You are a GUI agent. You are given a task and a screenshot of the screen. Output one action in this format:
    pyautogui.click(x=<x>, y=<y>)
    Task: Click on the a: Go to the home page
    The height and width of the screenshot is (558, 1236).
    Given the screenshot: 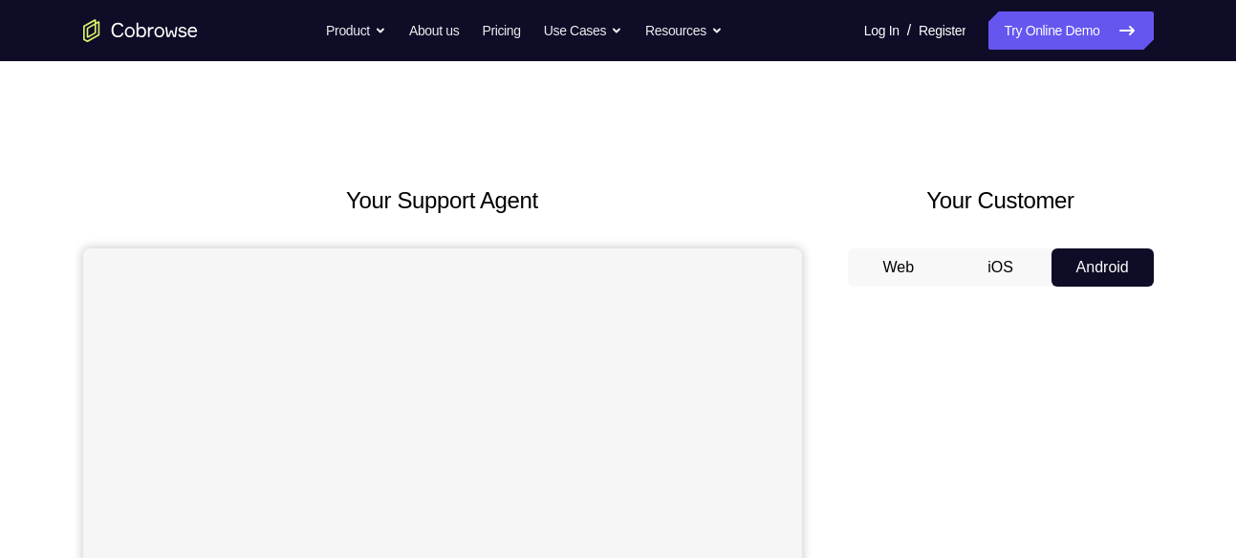 What is the action you would take?
    pyautogui.click(x=140, y=31)
    